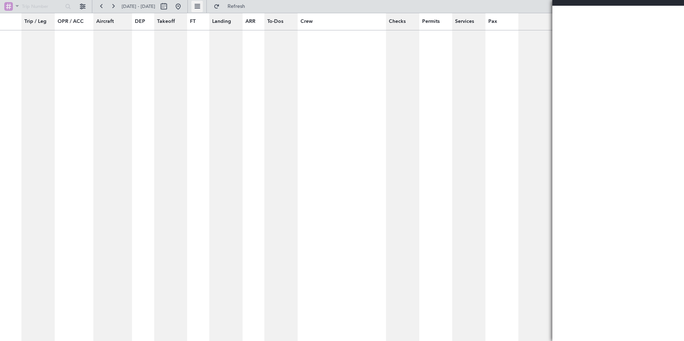 The image size is (684, 341). Describe the element at coordinates (35, 21) in the screenshot. I see `span: Trip / Leg` at that location.